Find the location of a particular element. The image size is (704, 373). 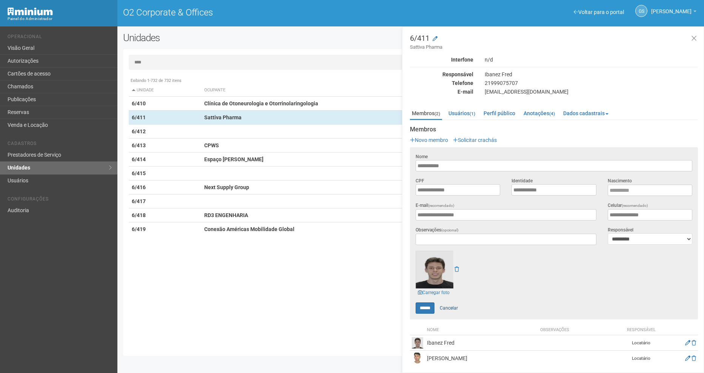

span: Gabriela Souza is located at coordinates (671, 8).